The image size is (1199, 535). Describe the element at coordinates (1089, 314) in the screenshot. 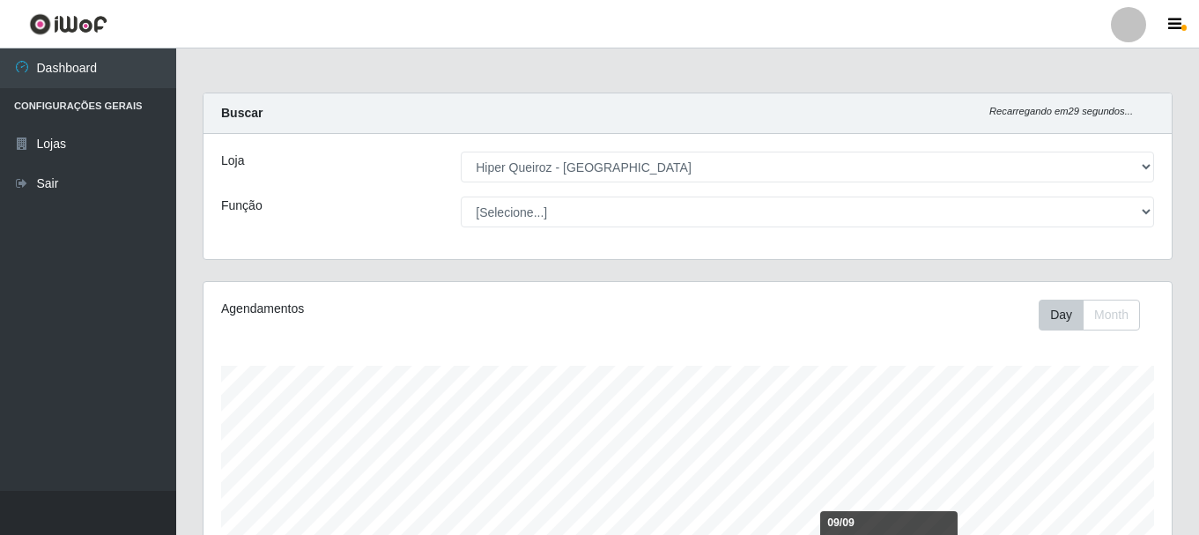

I see `div: First group` at that location.